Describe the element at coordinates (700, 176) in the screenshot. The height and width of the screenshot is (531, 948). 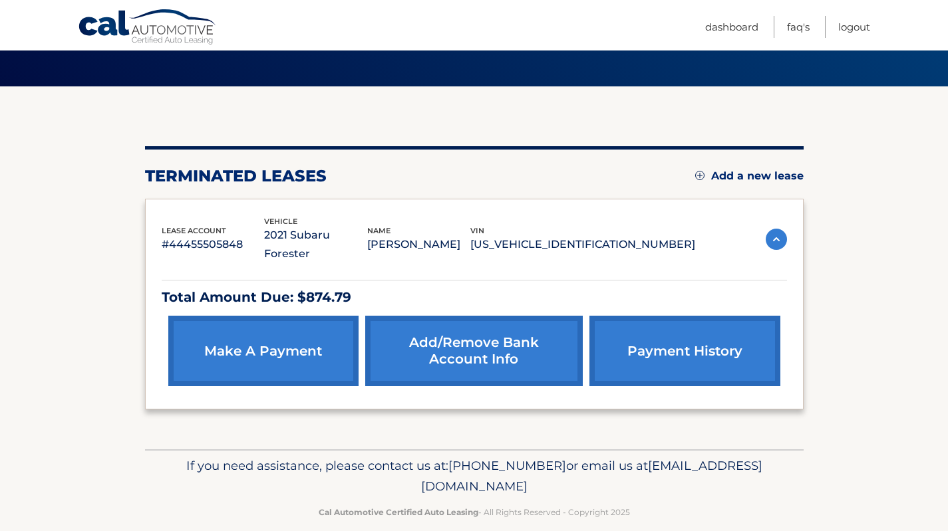
I see `img: add.svg` at that location.